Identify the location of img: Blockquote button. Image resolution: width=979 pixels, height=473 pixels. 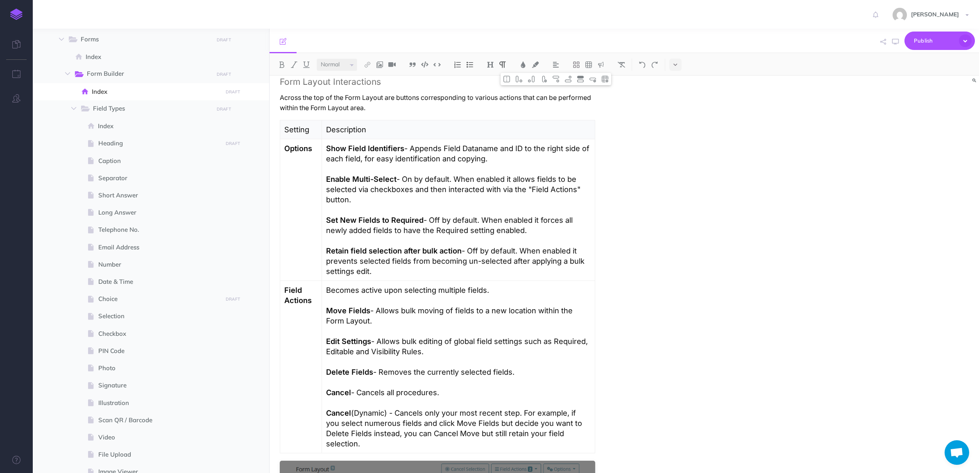
(412, 65).